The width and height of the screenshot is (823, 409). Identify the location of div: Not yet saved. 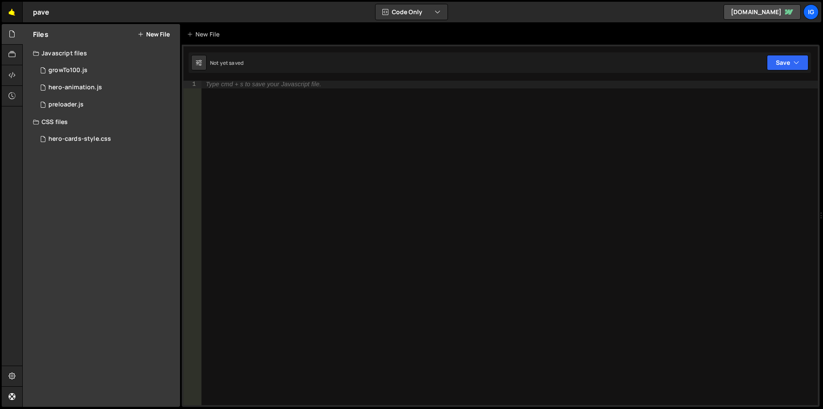
(227, 63).